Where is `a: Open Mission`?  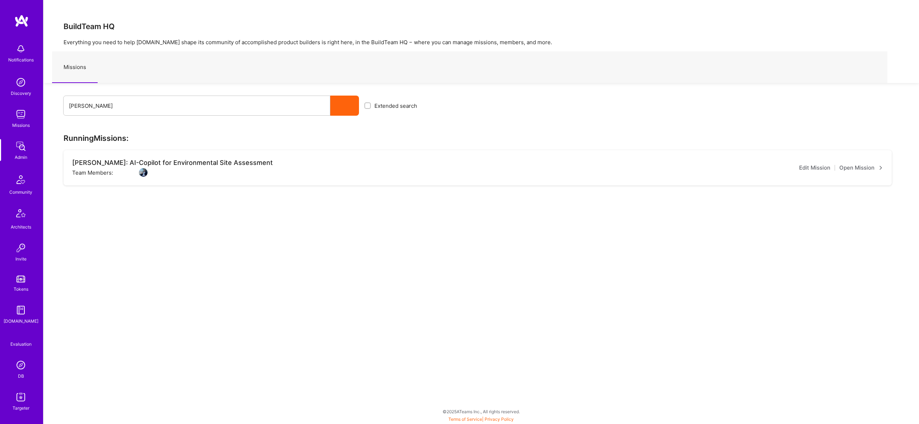 a: Open Mission is located at coordinates (862, 168).